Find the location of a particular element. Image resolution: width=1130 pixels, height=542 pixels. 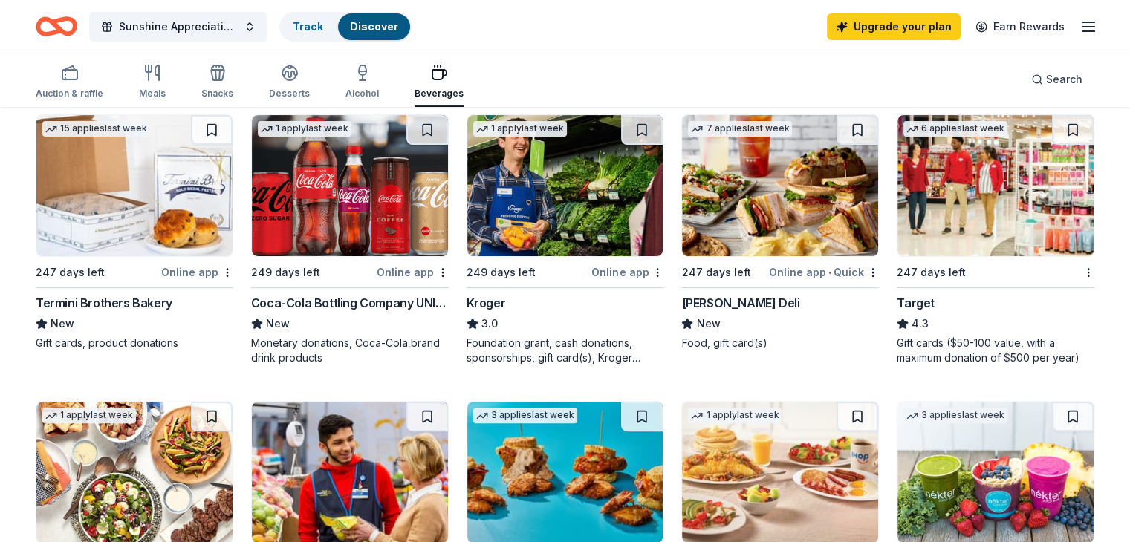

div: Target is located at coordinates (915, 303).